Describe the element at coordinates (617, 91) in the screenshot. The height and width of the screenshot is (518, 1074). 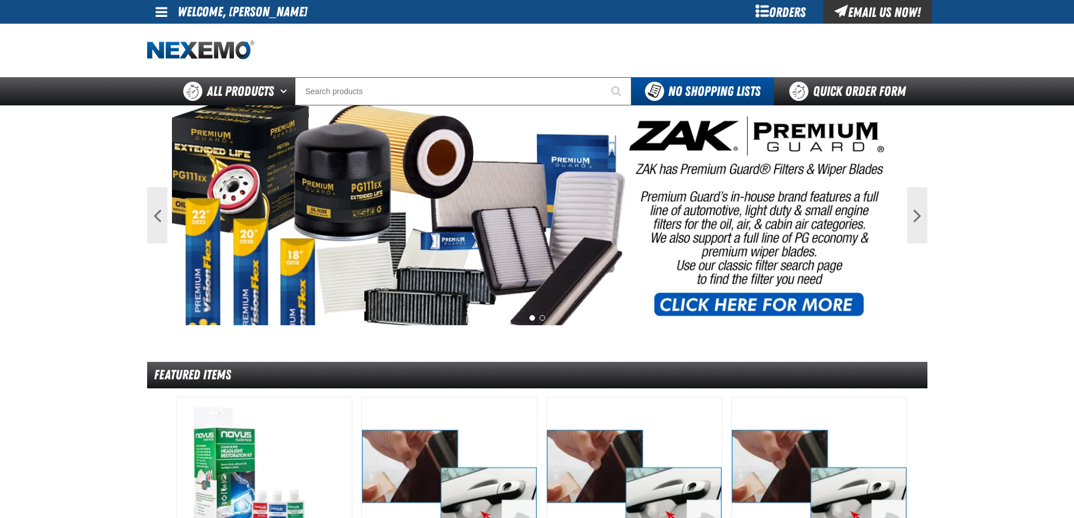
I see `button: Start Searching` at that location.